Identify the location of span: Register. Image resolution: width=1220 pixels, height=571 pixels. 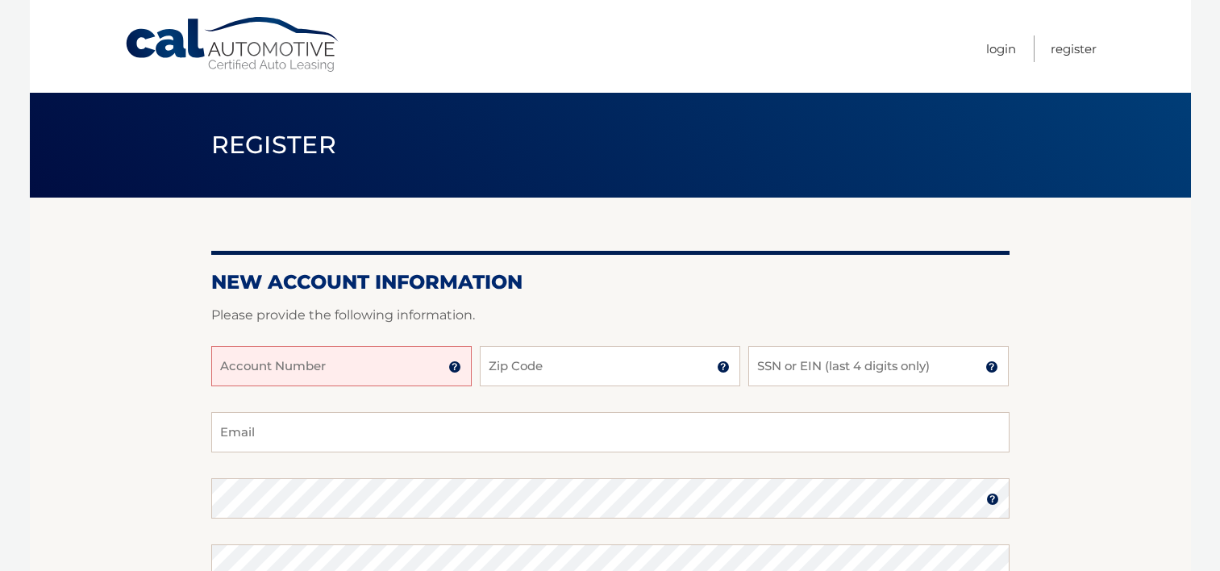
(274, 144).